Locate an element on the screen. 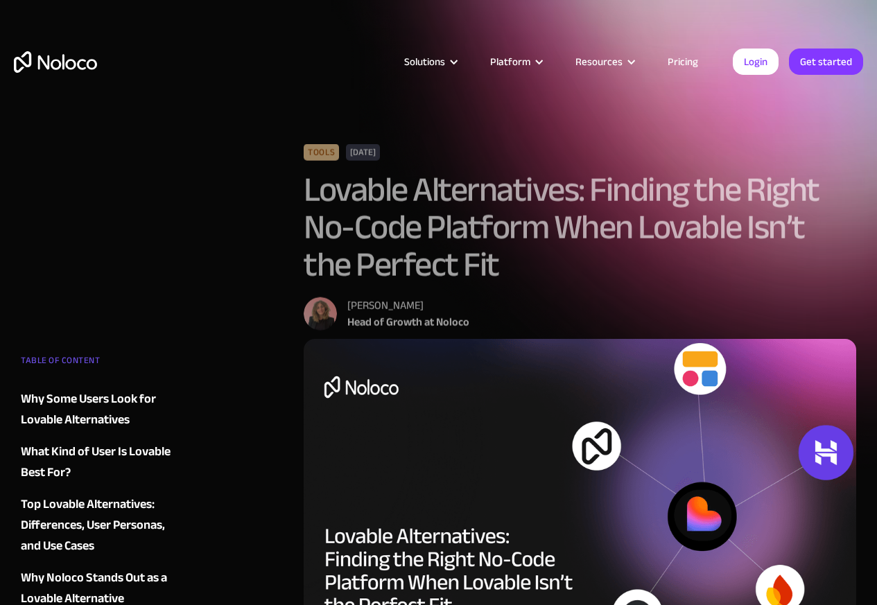  div: Why Some Users Look for Lovable Alternatives is located at coordinates (103, 410).